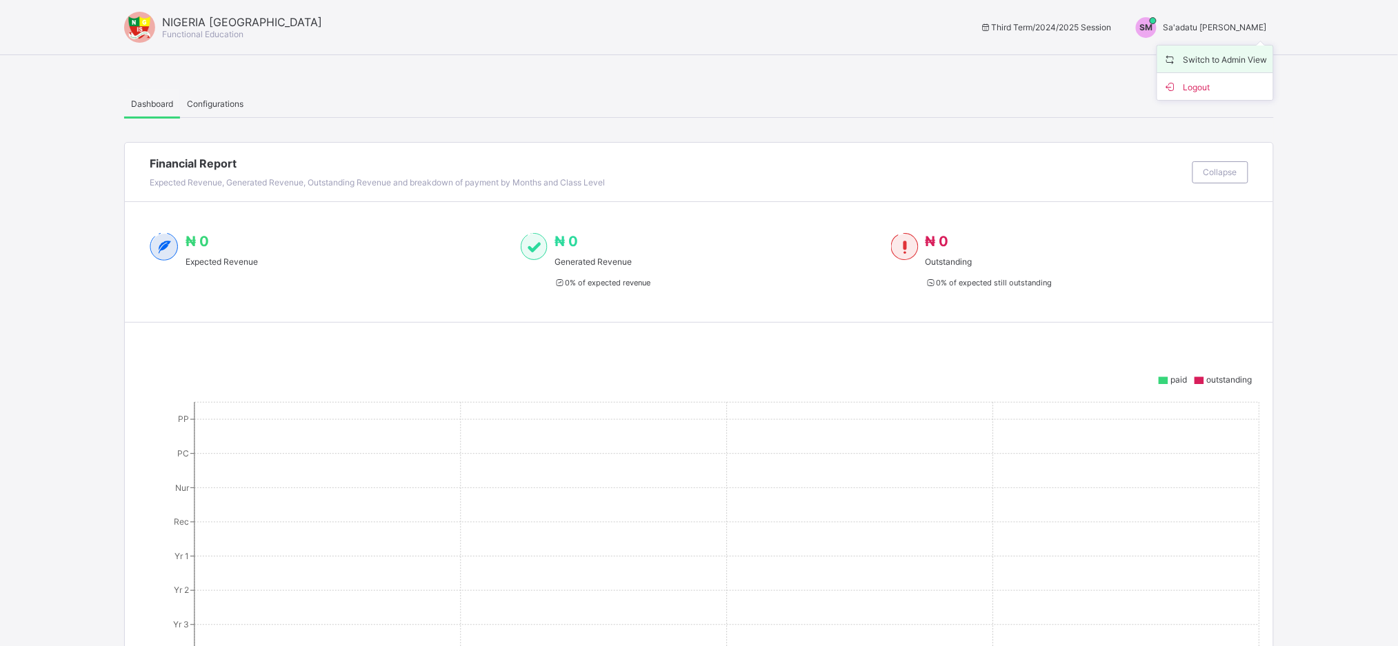 The width and height of the screenshot is (1398, 646). What do you see at coordinates (668, 163) in the screenshot?
I see `span: Financial Report` at bounding box center [668, 163].